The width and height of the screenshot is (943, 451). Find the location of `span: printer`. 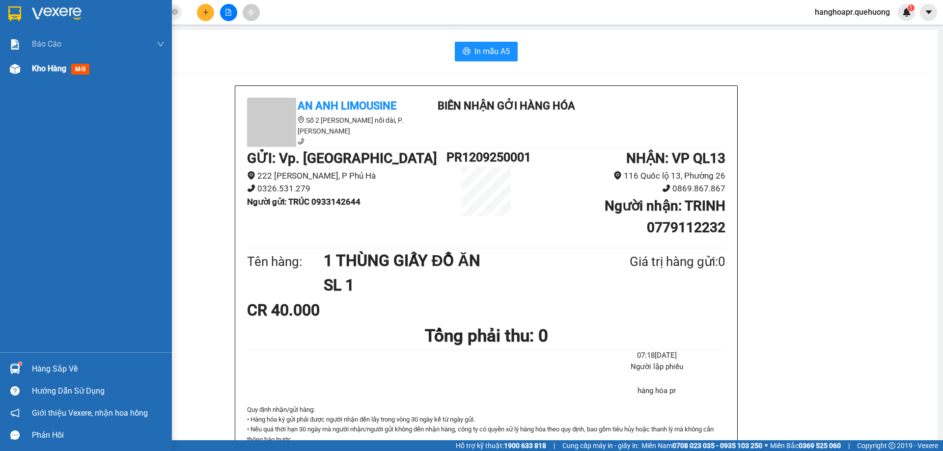

span: printer is located at coordinates (467, 52).